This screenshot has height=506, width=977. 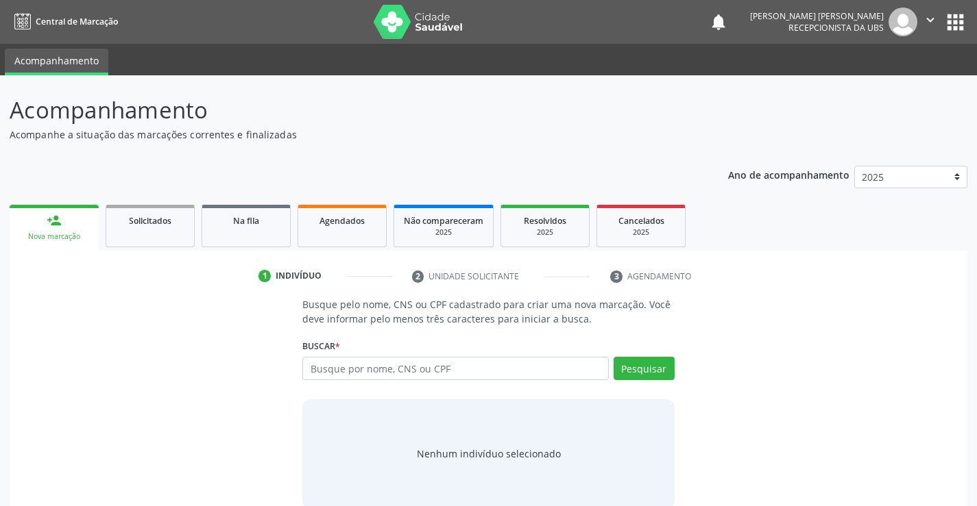 I want to click on span: Solicitados, so click(x=150, y=221).